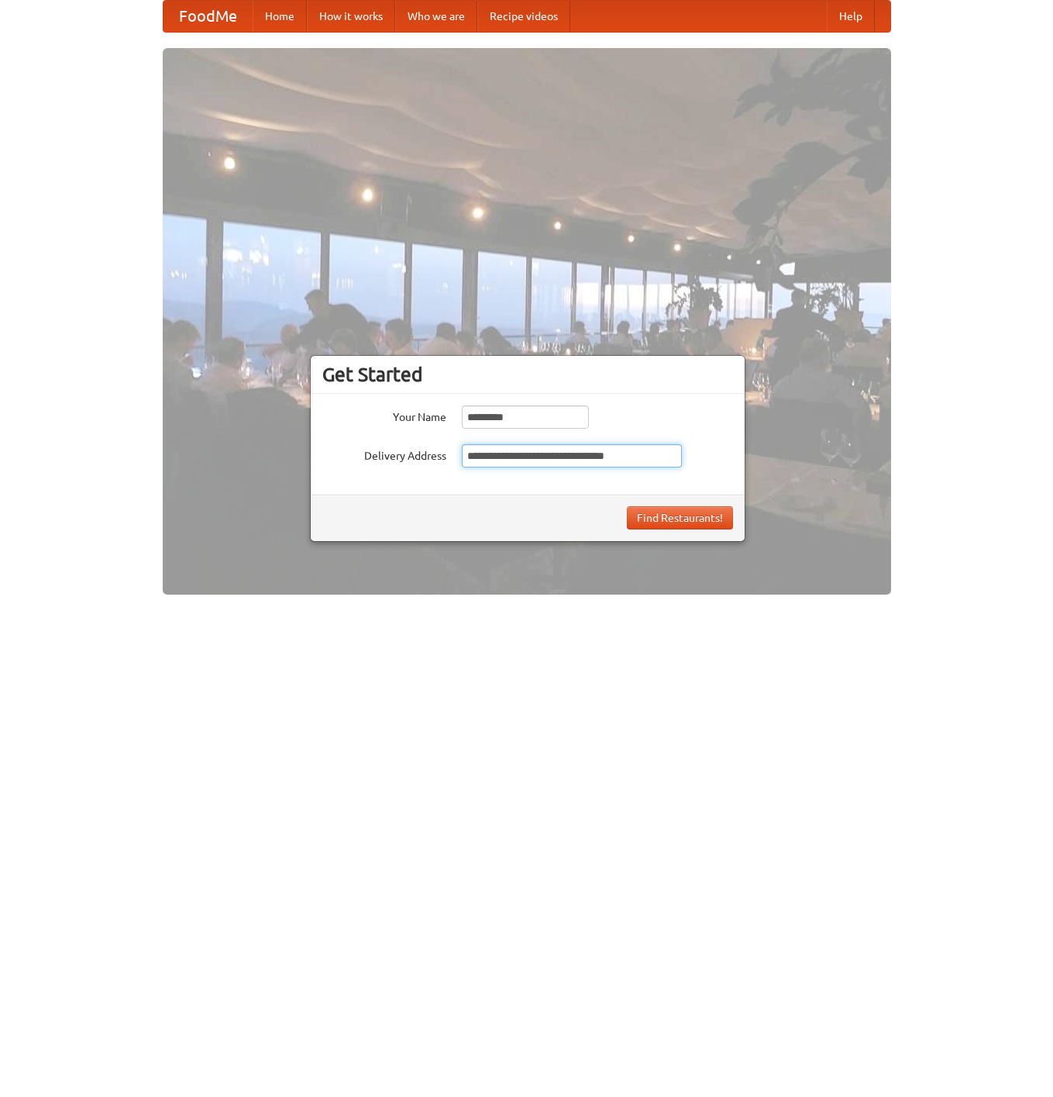 The width and height of the screenshot is (1053, 1097). I want to click on button: Find Restaurants!, so click(680, 518).